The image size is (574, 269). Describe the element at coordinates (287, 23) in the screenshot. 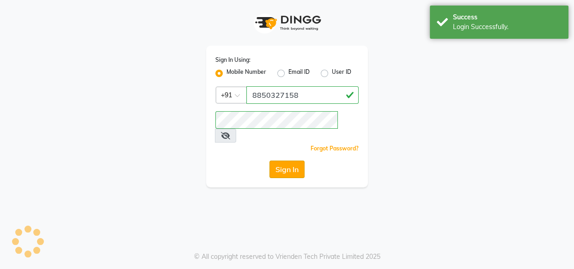

I see `img: logo1.svg` at that location.